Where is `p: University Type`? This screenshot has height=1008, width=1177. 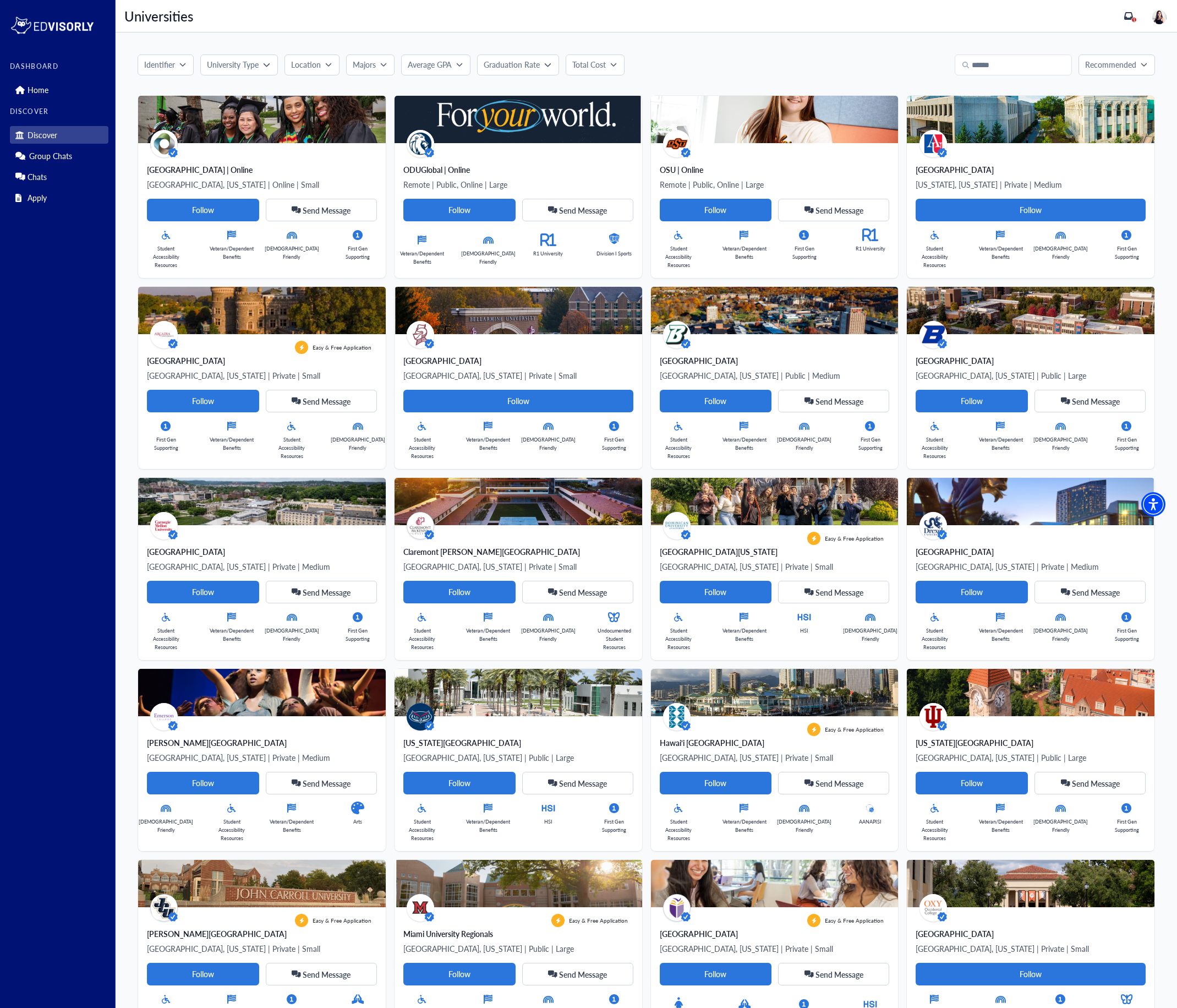 p: University Type is located at coordinates (232, 64).